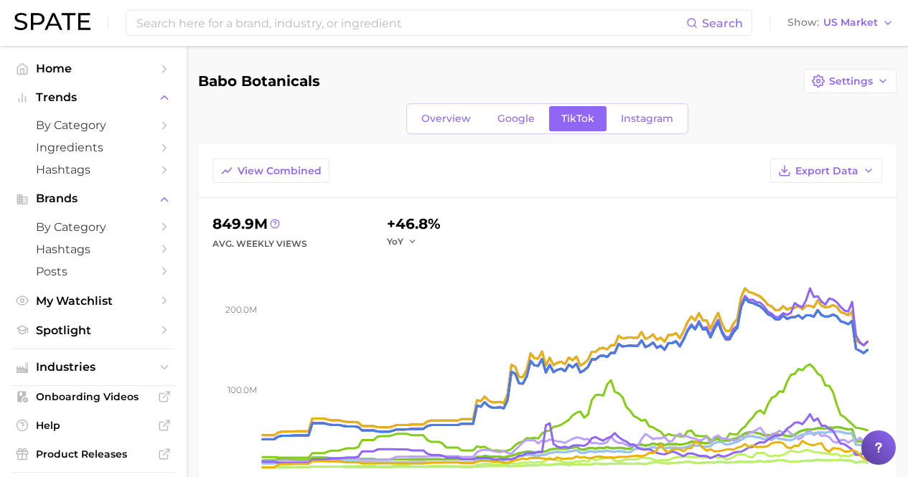  Describe the element at coordinates (446, 118) in the screenshot. I see `a: Overview` at that location.